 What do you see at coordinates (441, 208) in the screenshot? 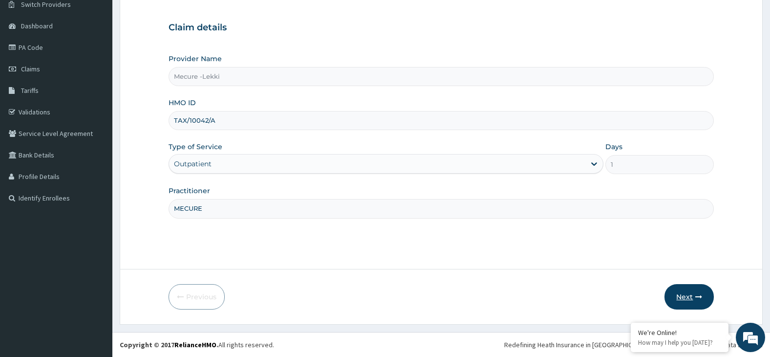
I see `input: Enter Name` at bounding box center [441, 208].